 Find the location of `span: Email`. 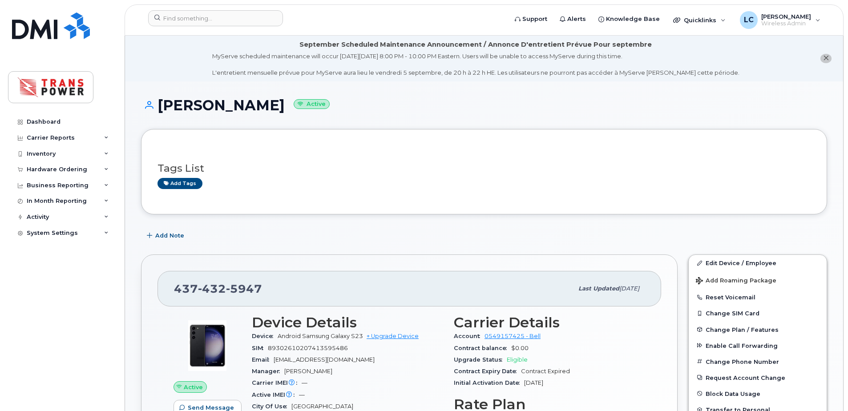

span: Email is located at coordinates (262, 359).